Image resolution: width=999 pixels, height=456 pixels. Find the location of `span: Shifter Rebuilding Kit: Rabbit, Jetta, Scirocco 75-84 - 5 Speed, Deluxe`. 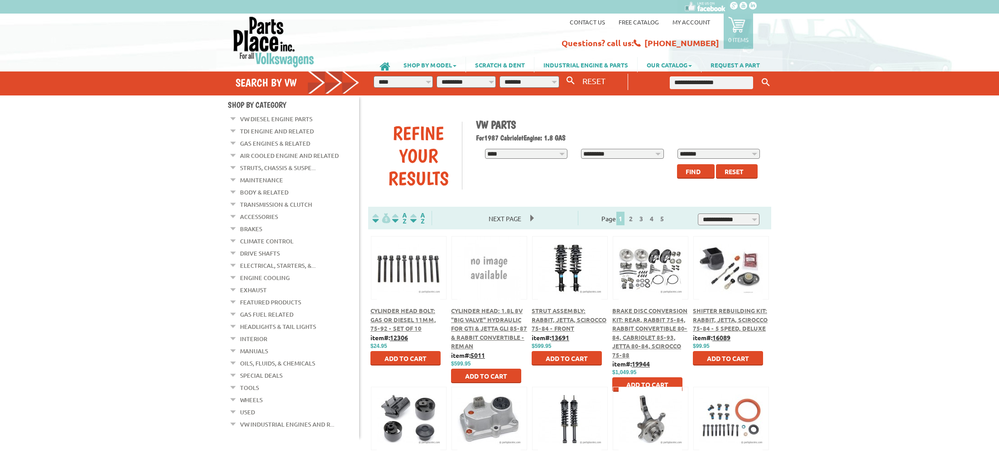

span: Shifter Rebuilding Kit: Rabbit, Jetta, Scirocco 75-84 - 5 Speed, Deluxe is located at coordinates (730, 320).